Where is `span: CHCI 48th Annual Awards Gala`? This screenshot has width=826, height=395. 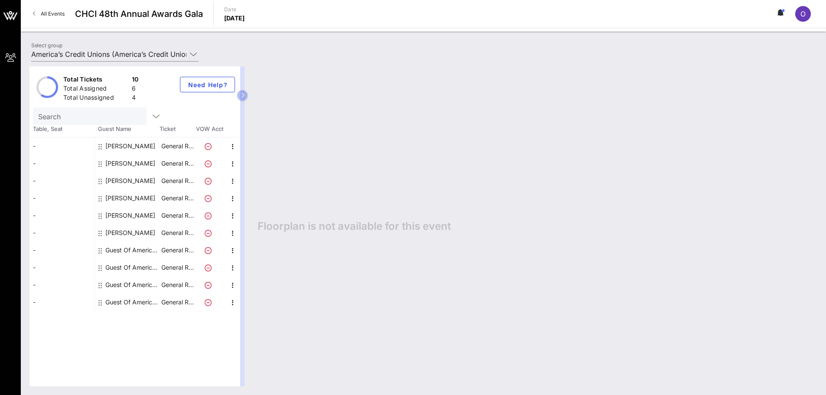 span: CHCI 48th Annual Awards Gala is located at coordinates (139, 14).